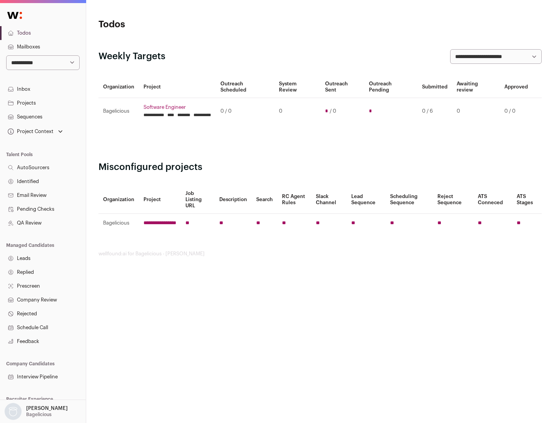 The width and height of the screenshot is (554, 423). What do you see at coordinates (198, 200) in the screenshot?
I see `th: Job Listing URL` at bounding box center [198, 200].